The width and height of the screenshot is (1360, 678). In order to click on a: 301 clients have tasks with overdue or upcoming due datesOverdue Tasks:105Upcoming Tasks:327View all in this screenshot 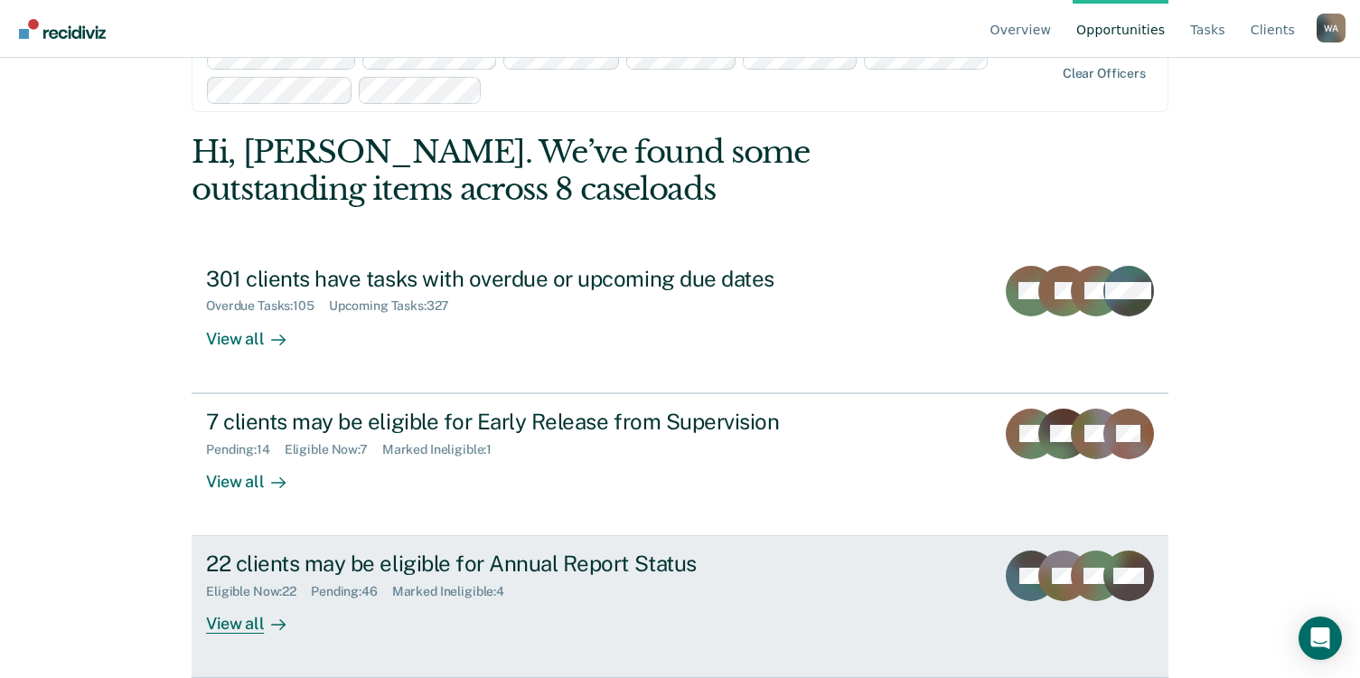, I will do `click(680, 322)`.